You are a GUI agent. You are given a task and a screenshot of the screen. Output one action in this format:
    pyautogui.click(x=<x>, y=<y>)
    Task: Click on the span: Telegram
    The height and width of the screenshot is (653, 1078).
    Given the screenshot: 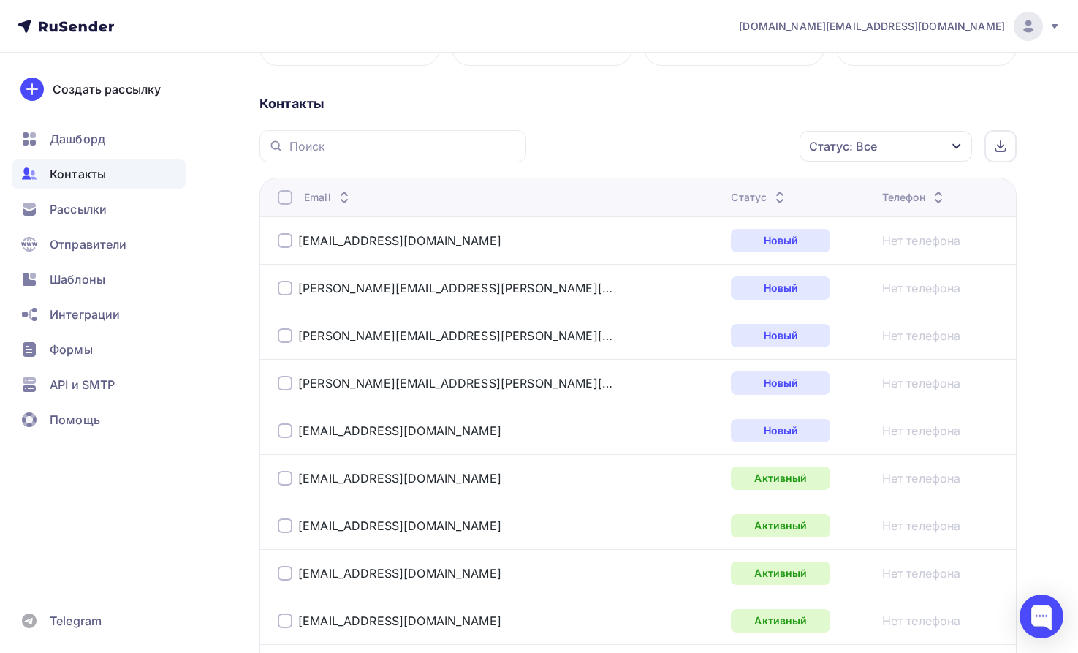 What is the action you would take?
    pyautogui.click(x=75, y=621)
    